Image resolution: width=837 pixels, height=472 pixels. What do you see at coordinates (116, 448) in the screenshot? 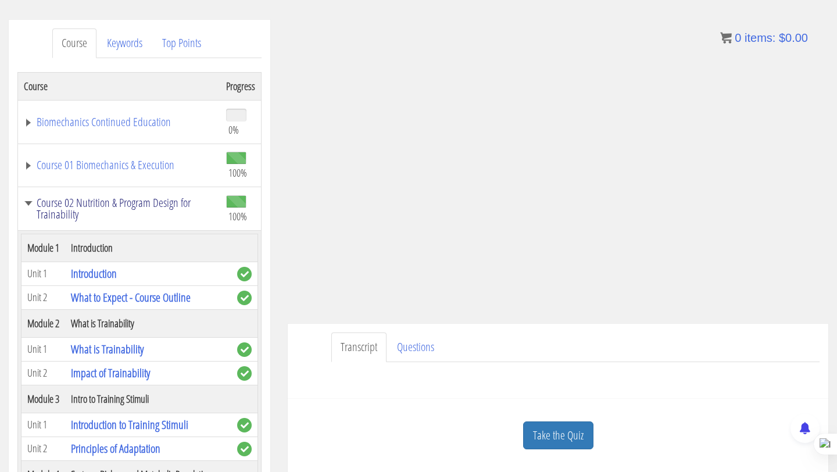
I see `a: Principles of Adaptation` at bounding box center [116, 448].